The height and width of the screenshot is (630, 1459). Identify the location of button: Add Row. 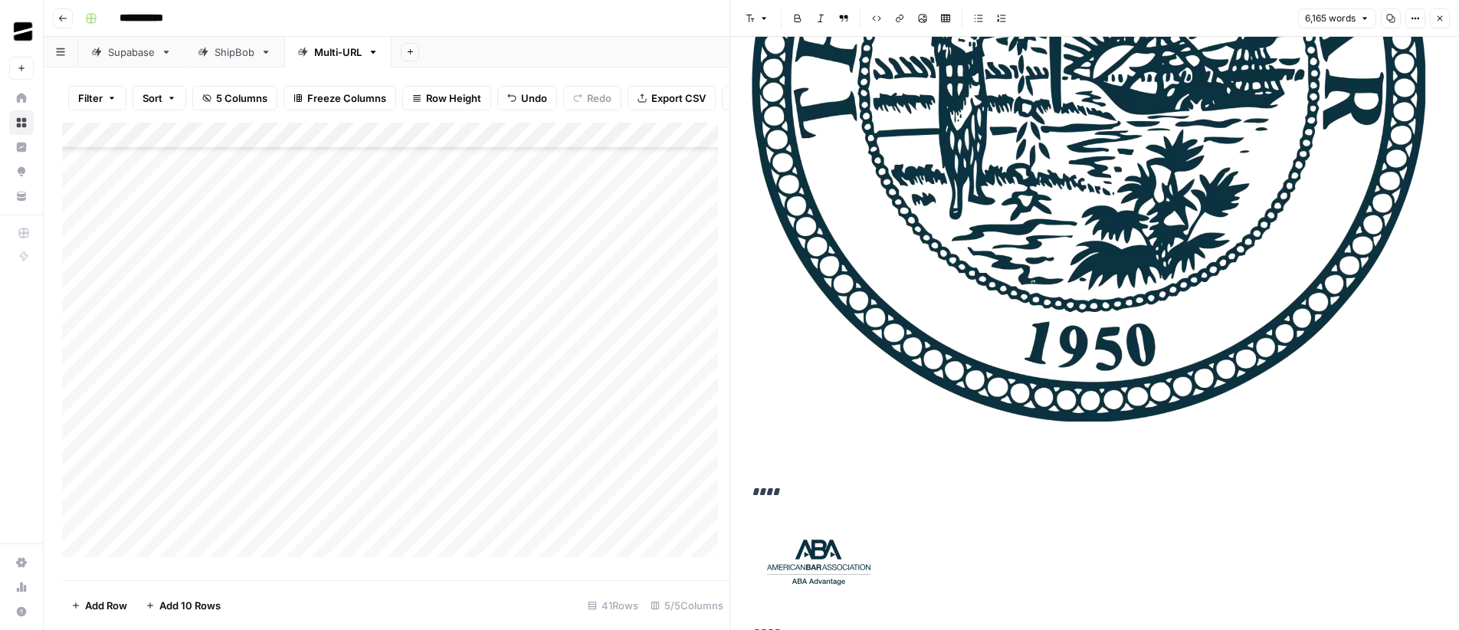
(99, 605).